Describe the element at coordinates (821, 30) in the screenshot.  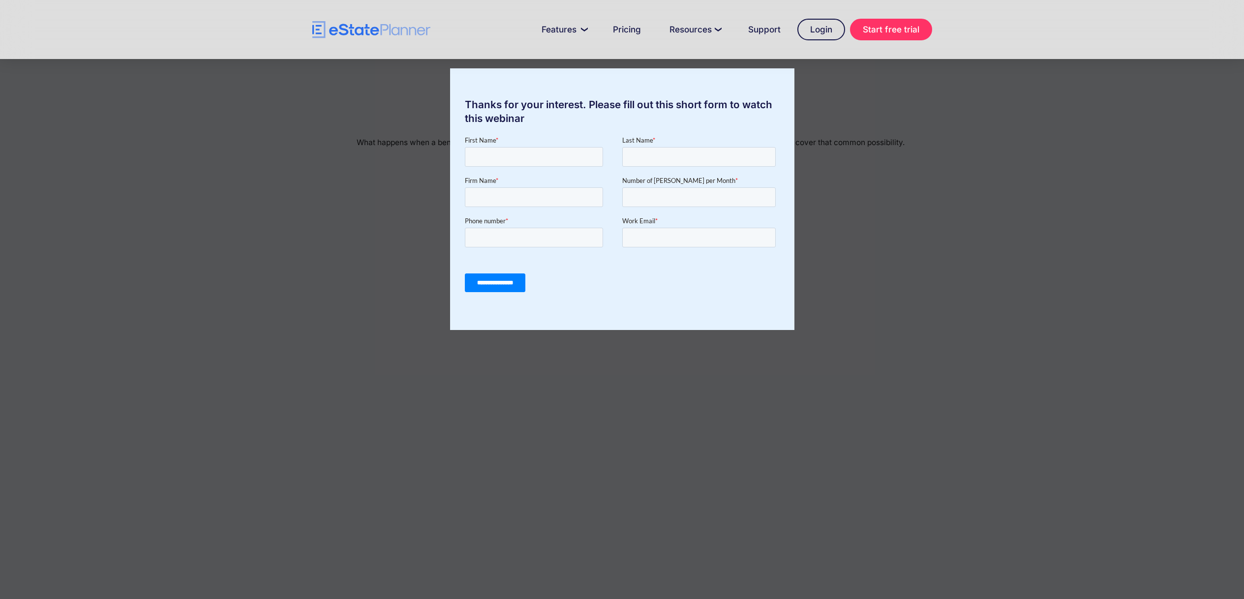
I see `a: Login` at that location.